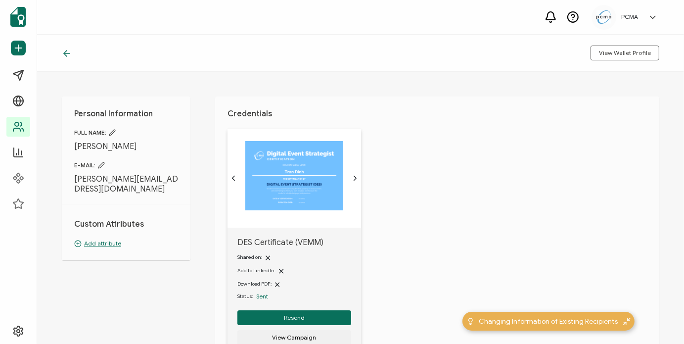 The width and height of the screenshot is (684, 344). I want to click on h5: PCMA, so click(629, 17).